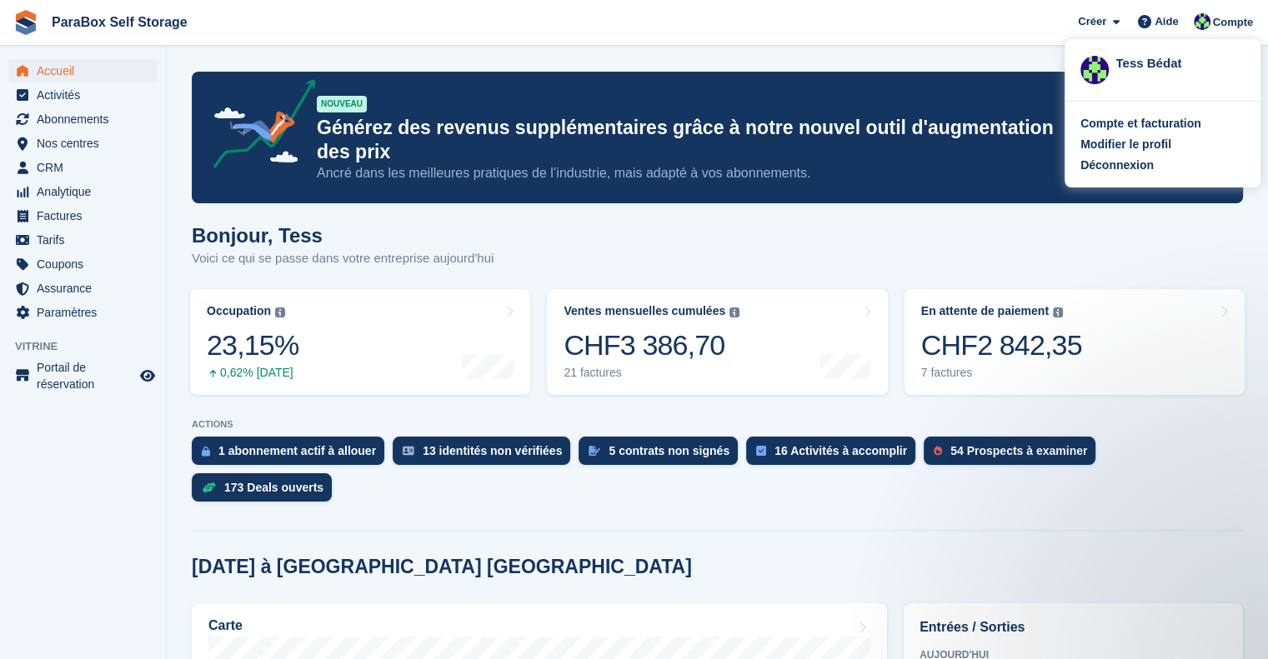 The height and width of the screenshot is (659, 1268). What do you see at coordinates (651, 373) in the screenshot?
I see `div: 21 factures` at bounding box center [651, 373].